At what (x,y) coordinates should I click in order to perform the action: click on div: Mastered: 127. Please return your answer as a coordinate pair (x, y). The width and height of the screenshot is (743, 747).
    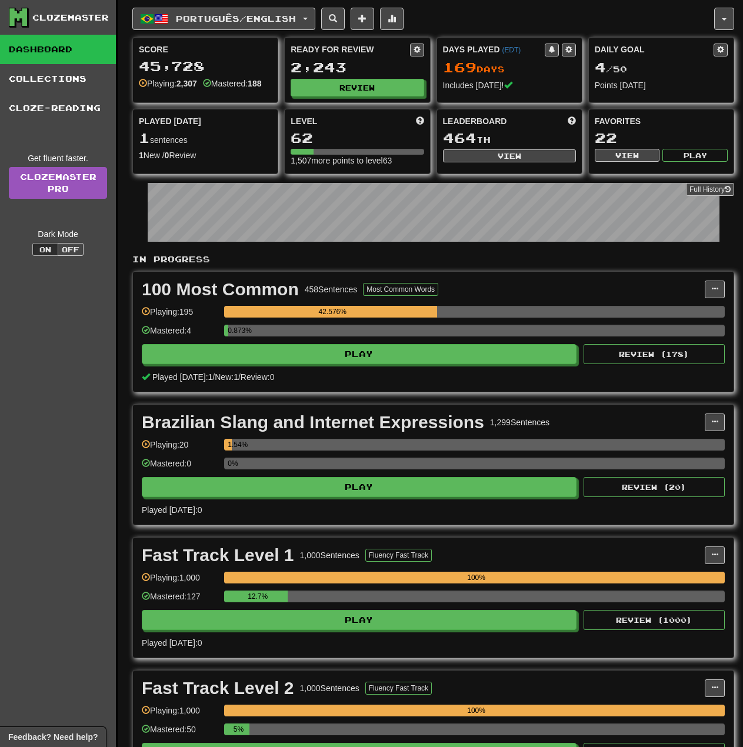
    Looking at the image, I should click on (180, 600).